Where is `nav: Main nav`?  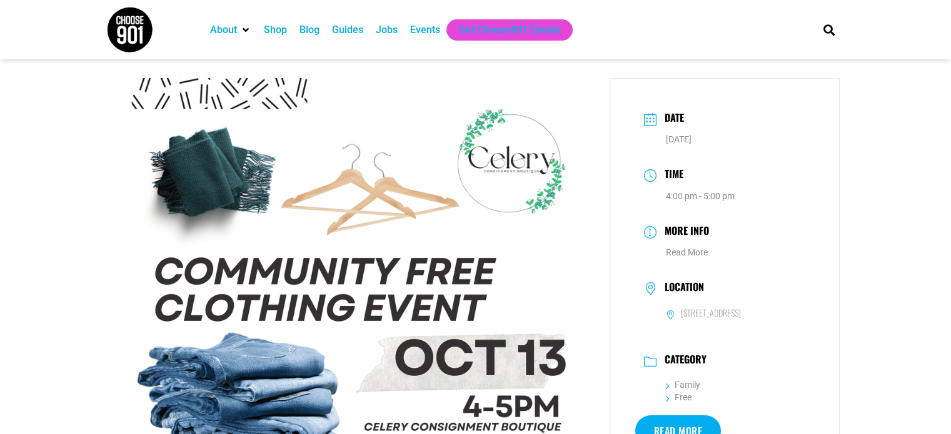 nav: Main nav is located at coordinates (502, 30).